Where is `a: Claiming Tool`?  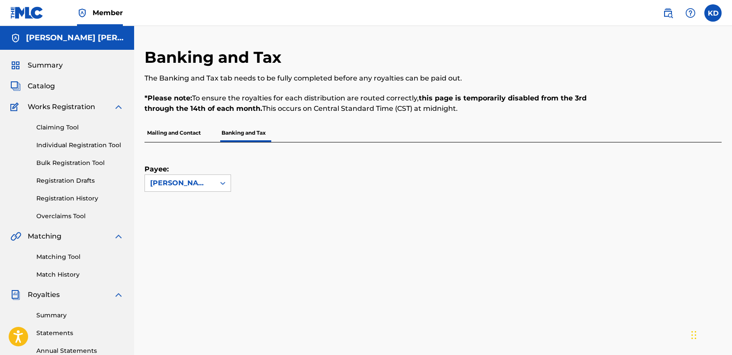 a: Claiming Tool is located at coordinates (80, 127).